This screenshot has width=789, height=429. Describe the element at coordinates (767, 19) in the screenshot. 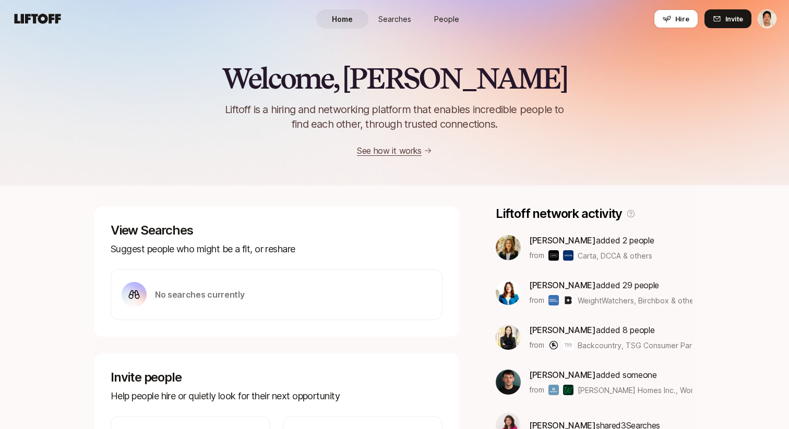

I see `img: Jeremy Chen` at that location.